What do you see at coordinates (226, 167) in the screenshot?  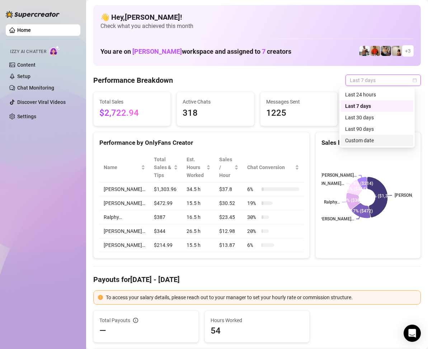 I see `span: Sales / Hour` at bounding box center [226, 167].